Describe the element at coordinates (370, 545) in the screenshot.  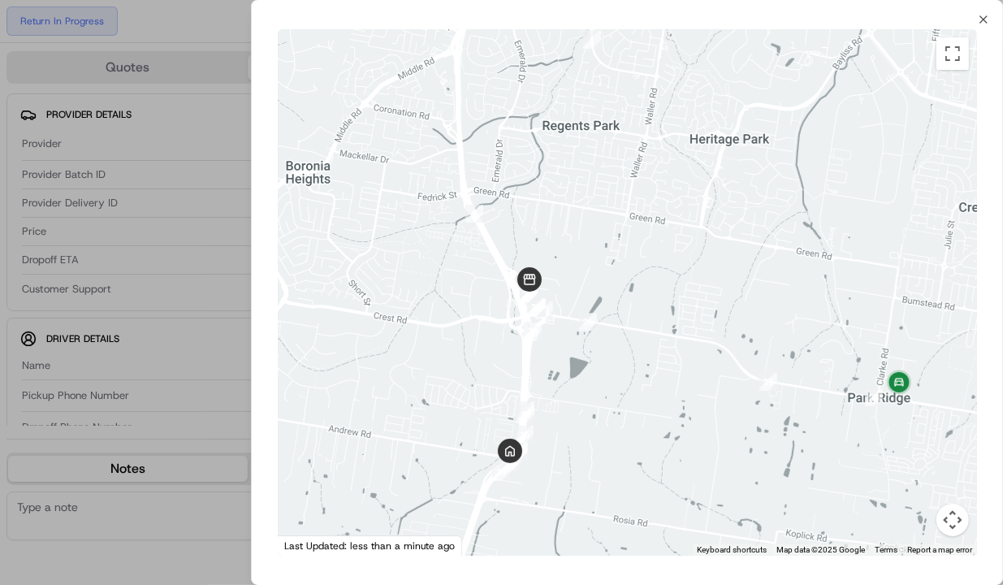
I see `div: Last Updated: less than a minute ago` at that location.